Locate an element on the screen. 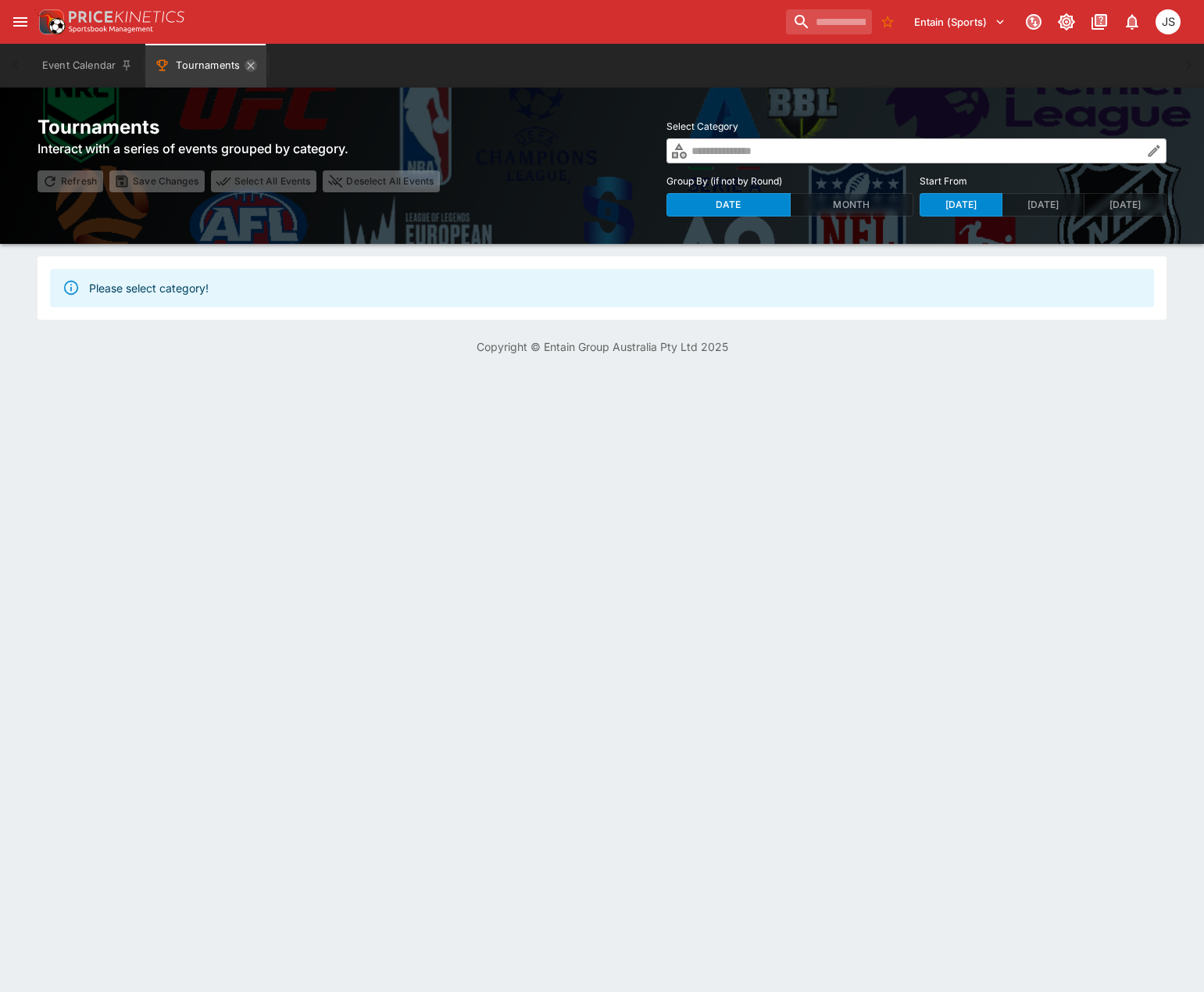 The image size is (1204, 992). div: Start From is located at coordinates (1044, 205).